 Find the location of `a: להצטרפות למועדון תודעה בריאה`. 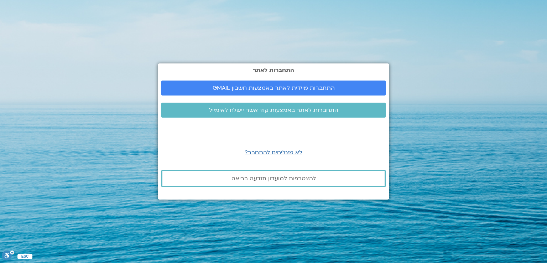

a: להצטרפות למועדון תודעה בריאה is located at coordinates (274, 179).